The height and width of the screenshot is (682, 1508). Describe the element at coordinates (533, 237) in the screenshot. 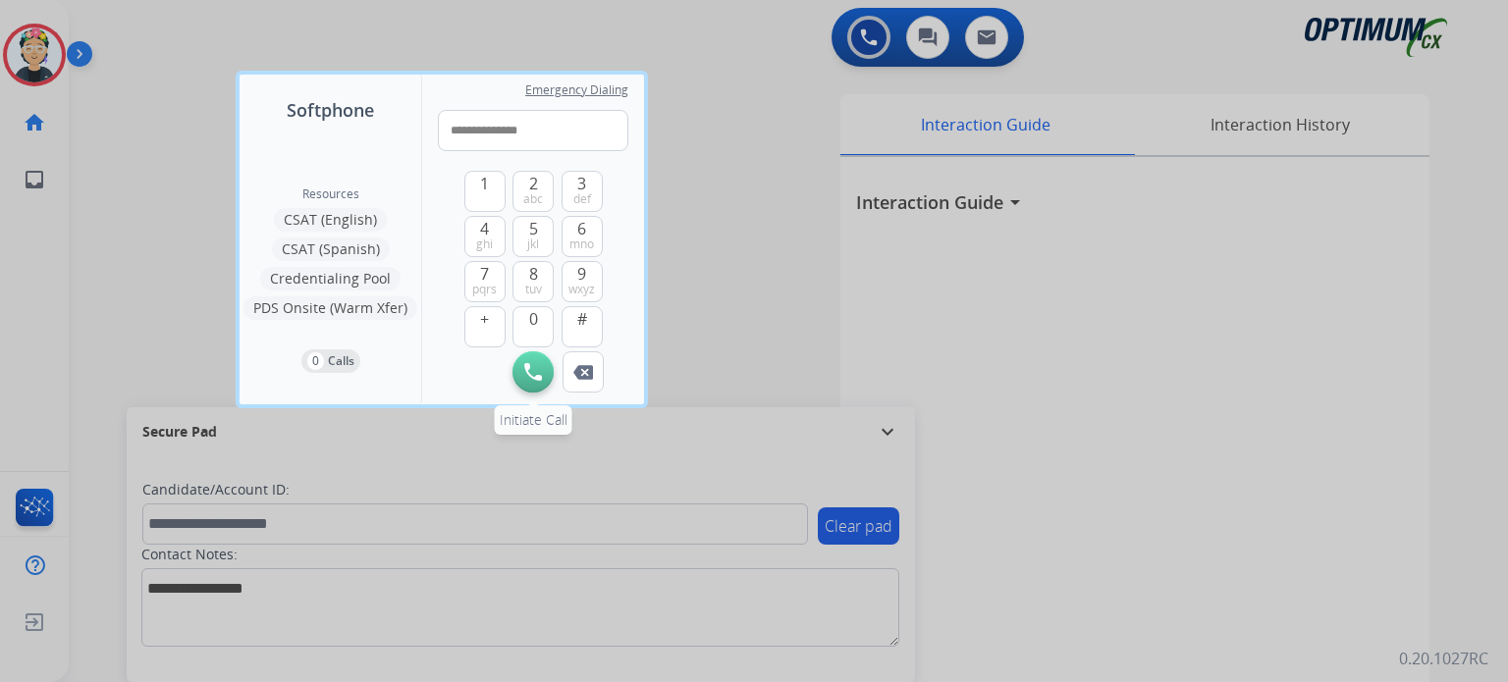

I see `button: 5jkl` at that location.